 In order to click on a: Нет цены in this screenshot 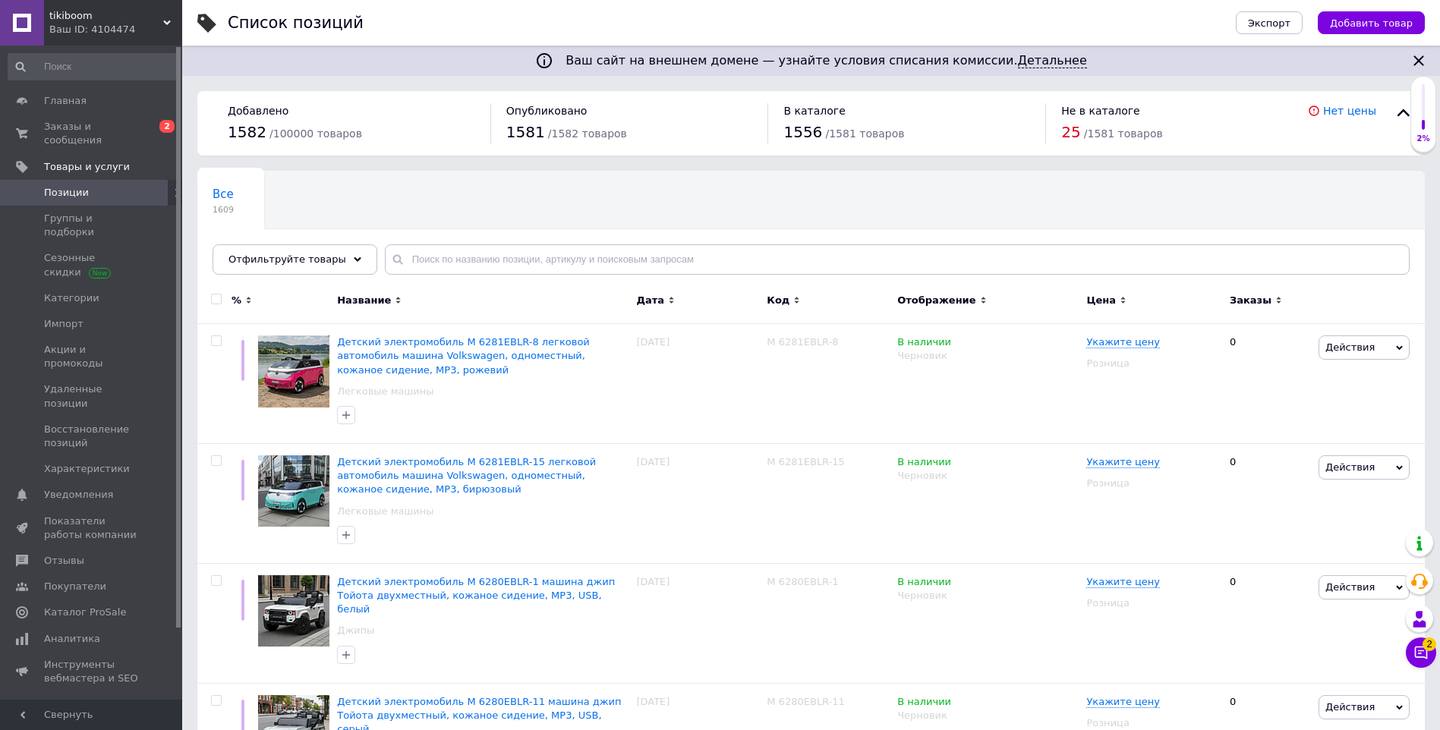, I will do `click(1349, 111)`.